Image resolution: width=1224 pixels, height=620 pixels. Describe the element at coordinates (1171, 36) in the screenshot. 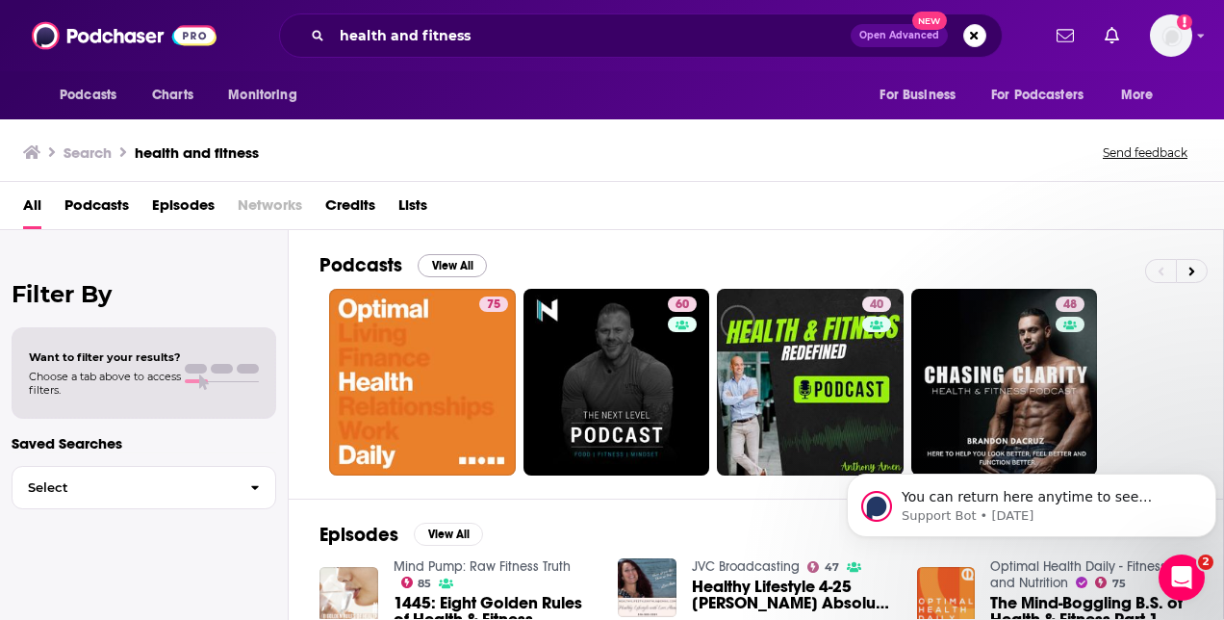

I see `button: Show profile menu` at that location.